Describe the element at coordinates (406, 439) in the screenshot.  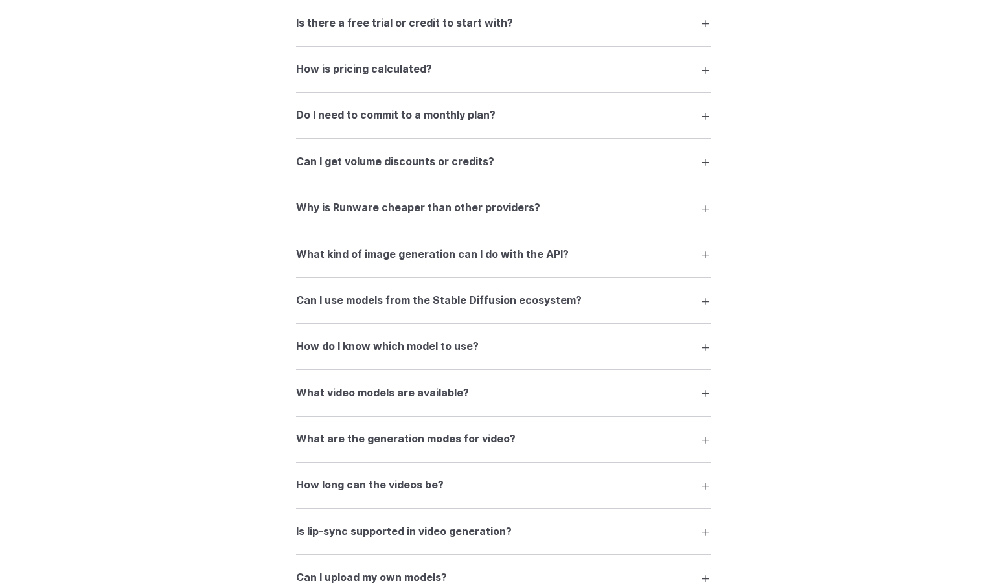
I see `h3: What are the generation modes for video?` at that location.